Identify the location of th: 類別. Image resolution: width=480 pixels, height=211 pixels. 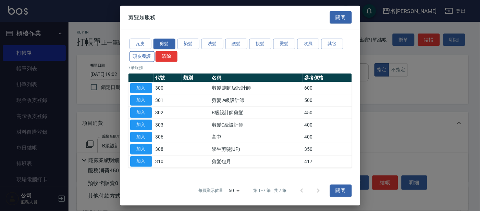
(196, 78).